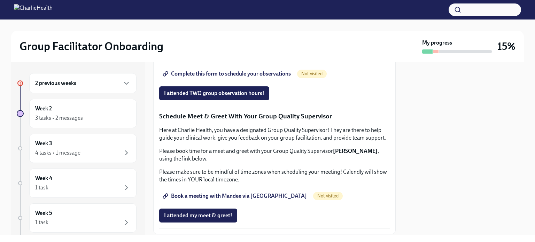 This screenshot has height=242, width=535. What do you see at coordinates (83, 83) in the screenshot?
I see `div: 2 previous weeks` at bounding box center [83, 83].